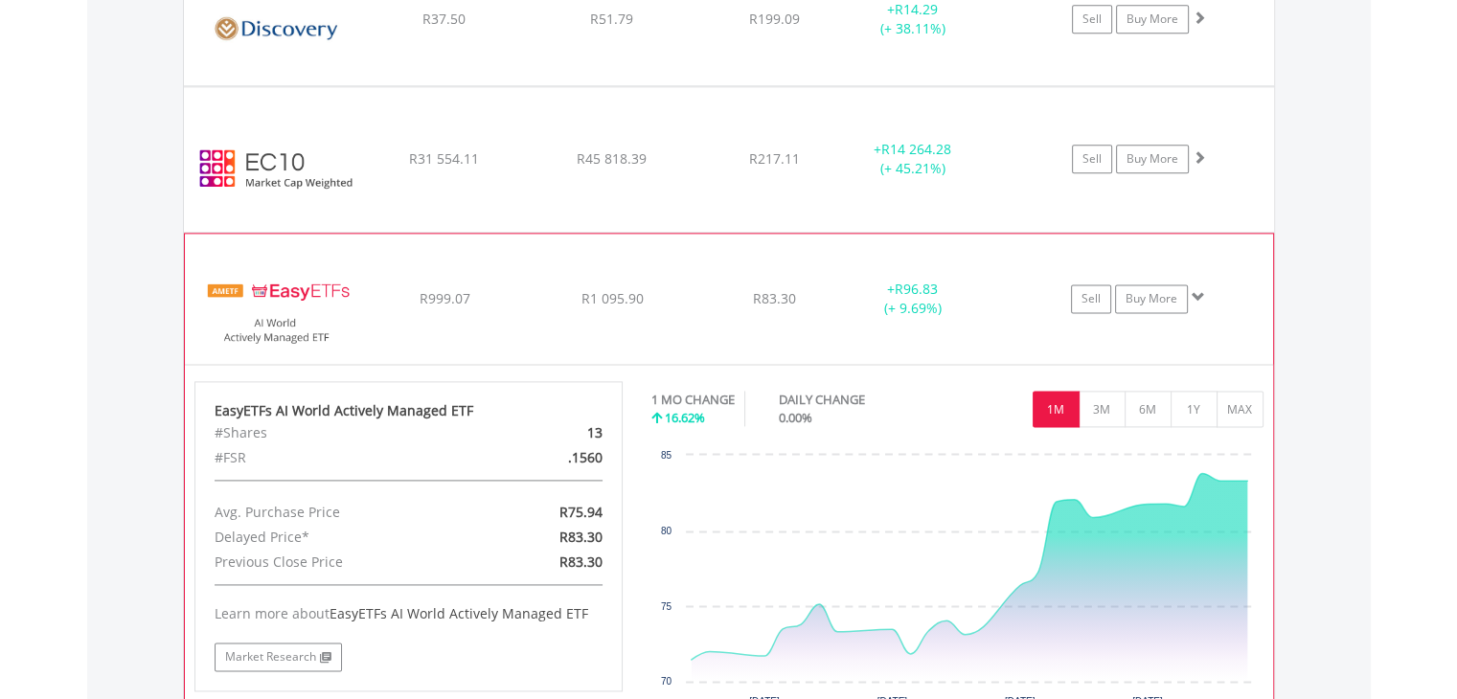  Describe the element at coordinates (409, 411) in the screenshot. I see `div: EasyETFs AI World Actively Managed ETF` at that location.